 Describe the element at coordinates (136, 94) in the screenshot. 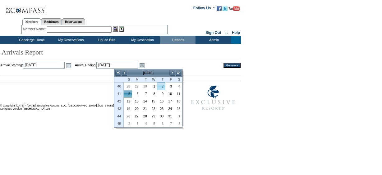

I see `td: Monday, October 06, 2025` at that location.